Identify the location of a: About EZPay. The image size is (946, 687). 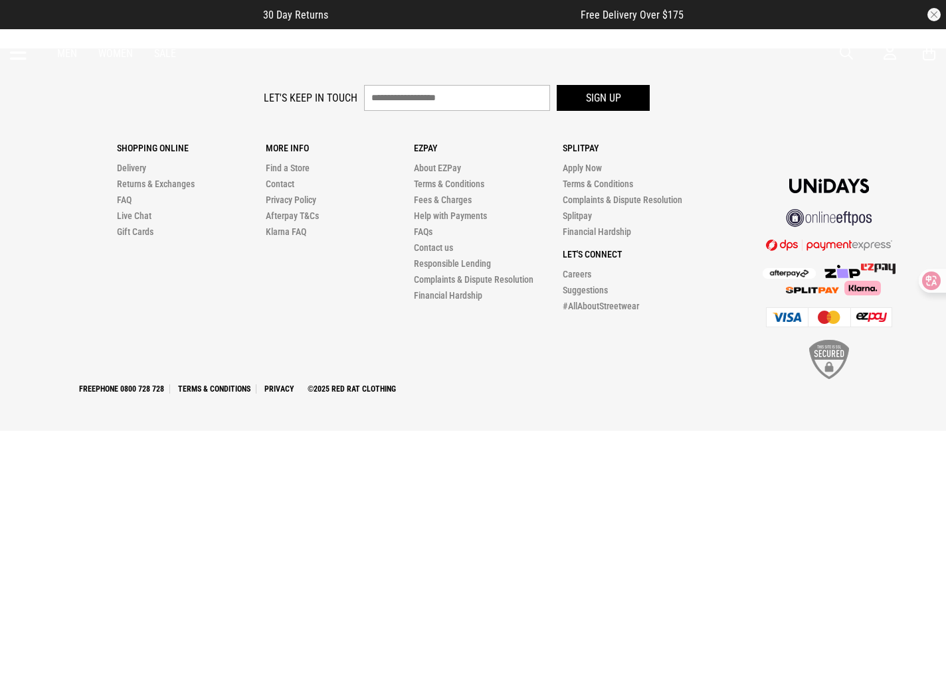
(437, 168).